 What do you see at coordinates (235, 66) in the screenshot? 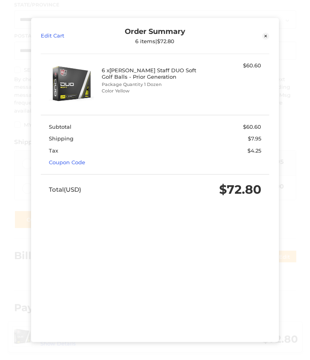
I see `div: $60.60` at bounding box center [235, 66].